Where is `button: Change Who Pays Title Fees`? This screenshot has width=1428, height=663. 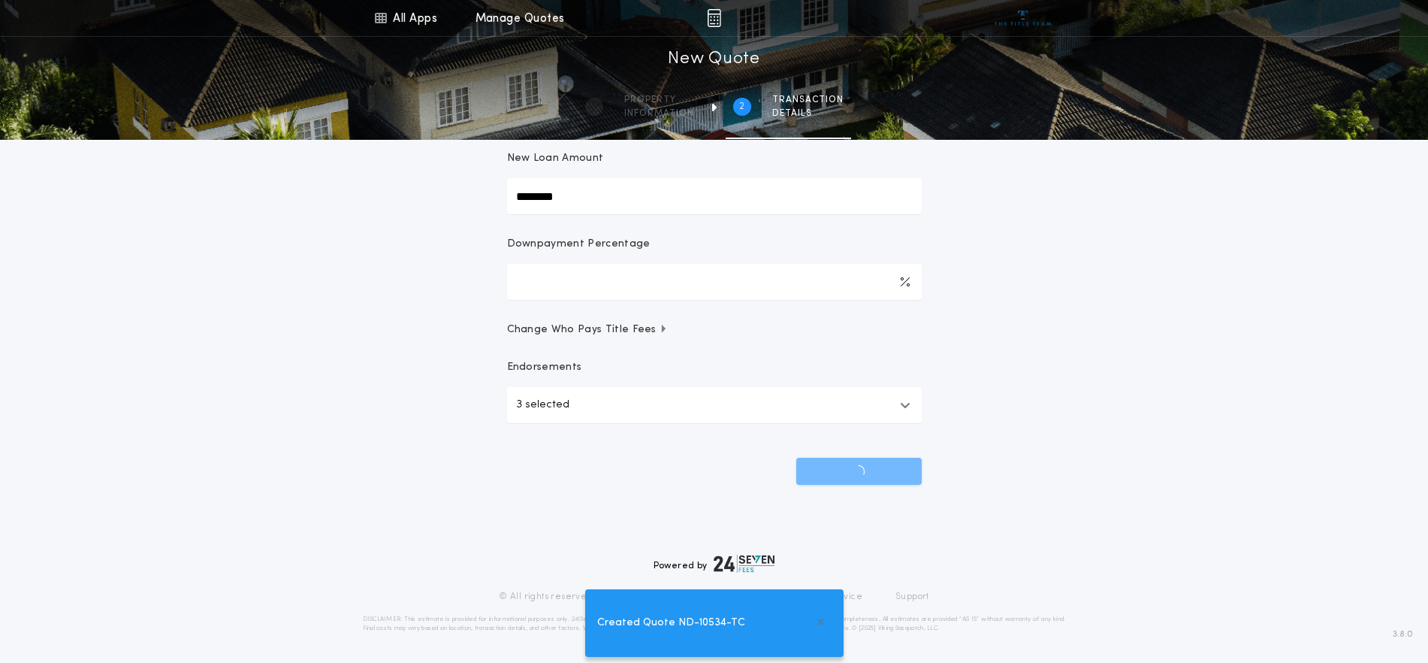
button: Change Who Pays Title Fees is located at coordinates (714, 330).